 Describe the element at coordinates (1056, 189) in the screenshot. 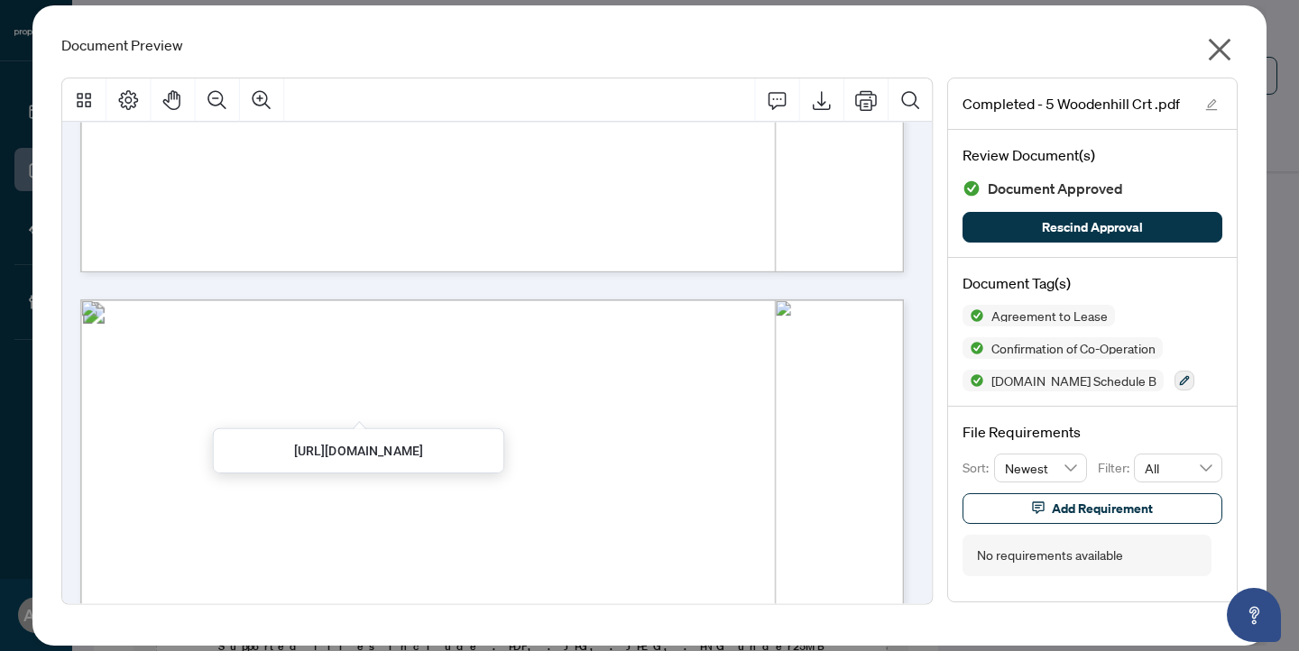

I see `span: Document Approved` at that location.